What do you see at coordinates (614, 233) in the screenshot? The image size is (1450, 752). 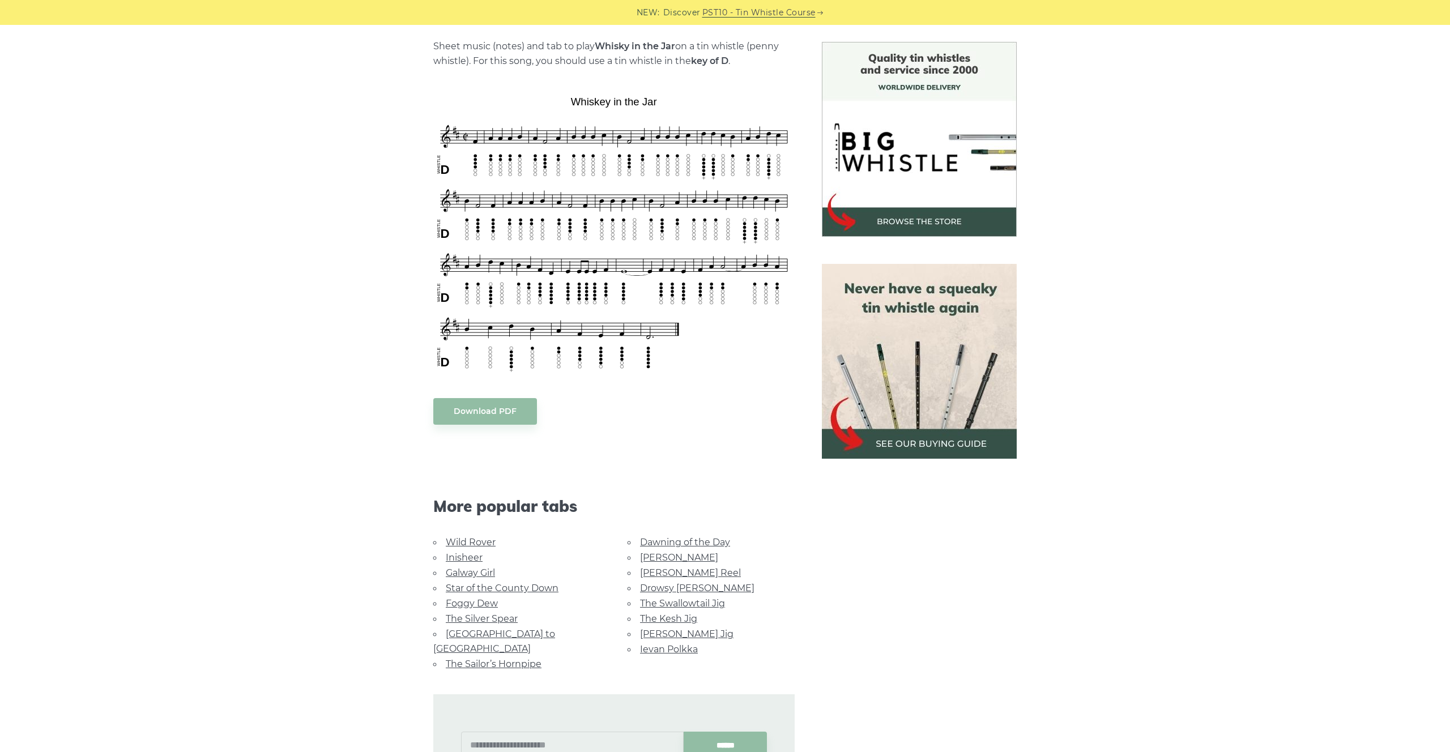 I see `img: Whiskey in the Jar Tin Whistle Tab & Sheet Music` at bounding box center [614, 233].